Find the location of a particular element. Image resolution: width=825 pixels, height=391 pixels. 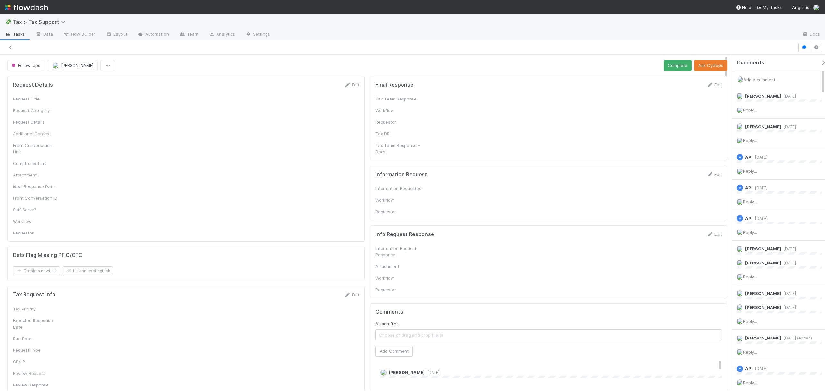

span: AngelList is located at coordinates (801, 7).